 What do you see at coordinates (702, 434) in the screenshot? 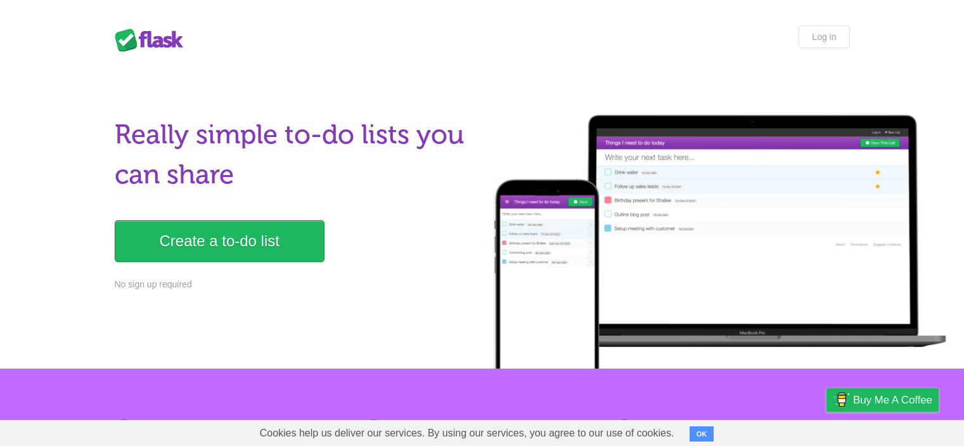
I see `button: OK` at bounding box center [702, 434].